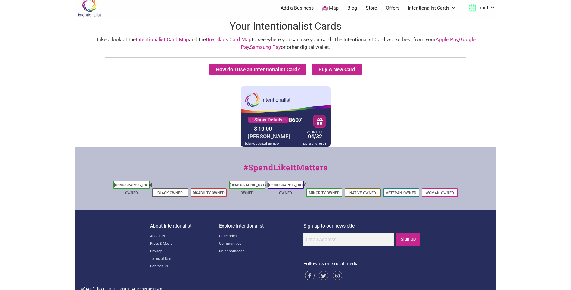 Image resolution: width=571 pixels, height=290 pixels. Describe the element at coordinates (258, 69) in the screenshot. I see `button: How do I use an Intentionalist Card?` at that location.